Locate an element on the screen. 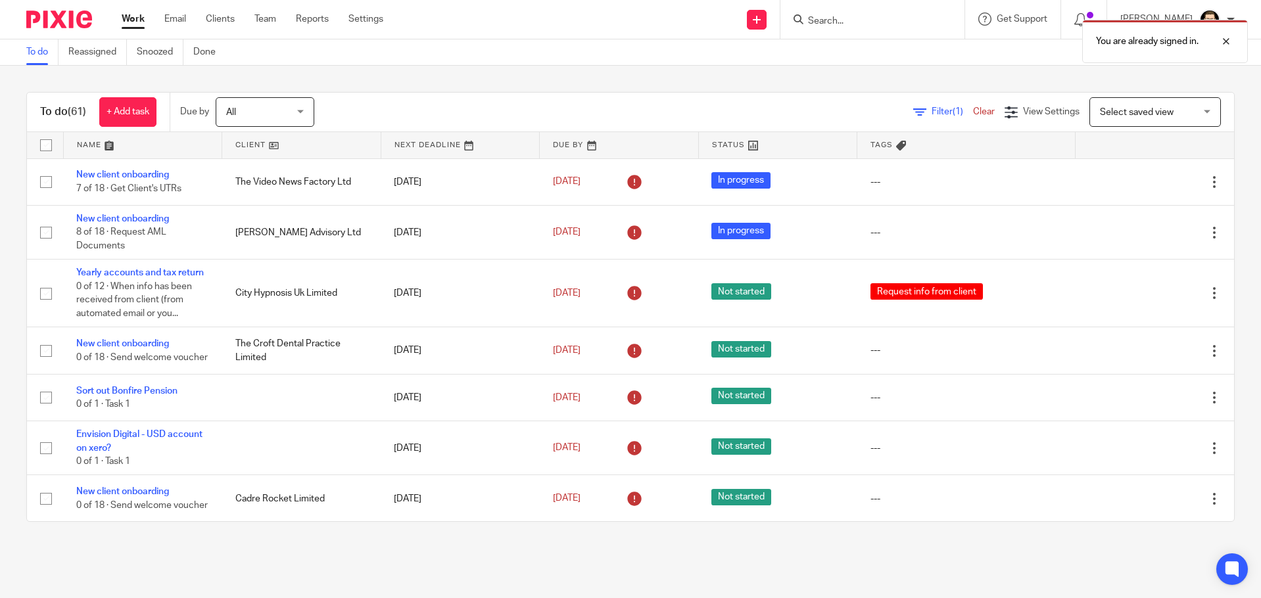 The image size is (1261, 598). span: View Settings is located at coordinates (1051, 112).